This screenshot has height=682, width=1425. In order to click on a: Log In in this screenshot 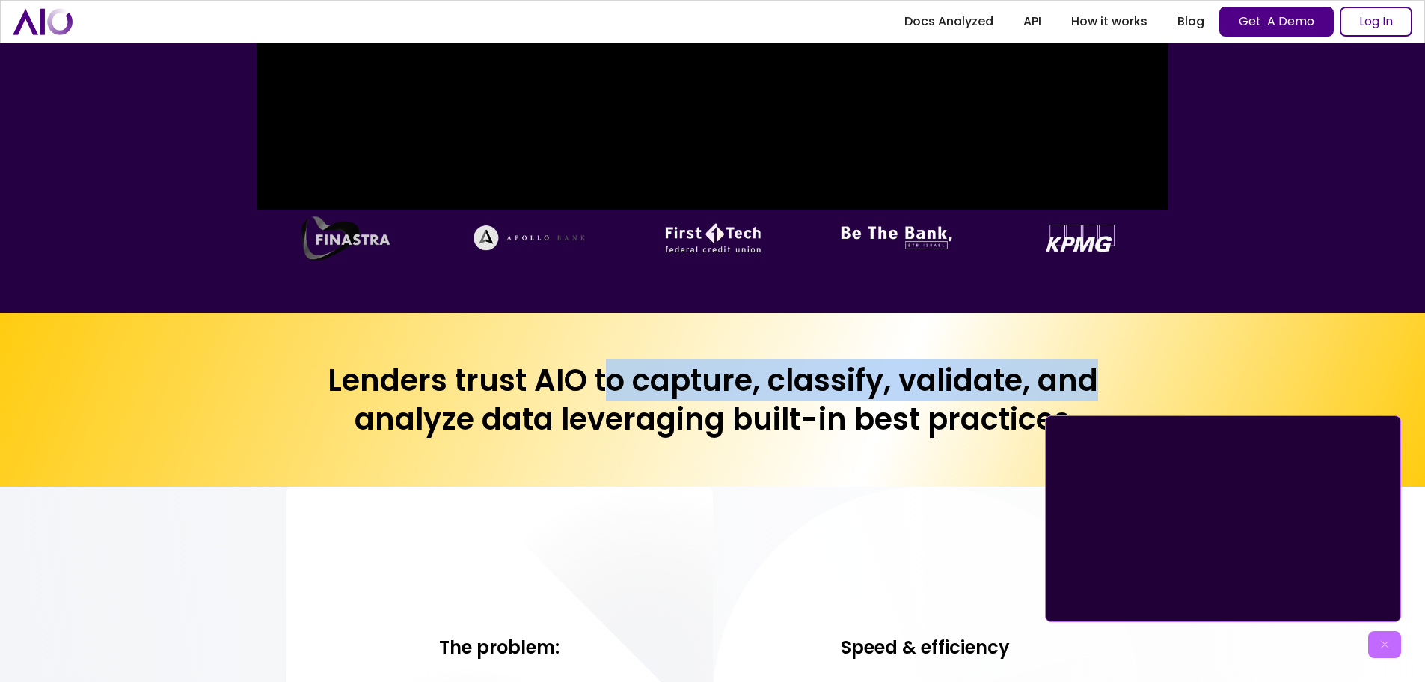, I will do `click(1376, 22)`.